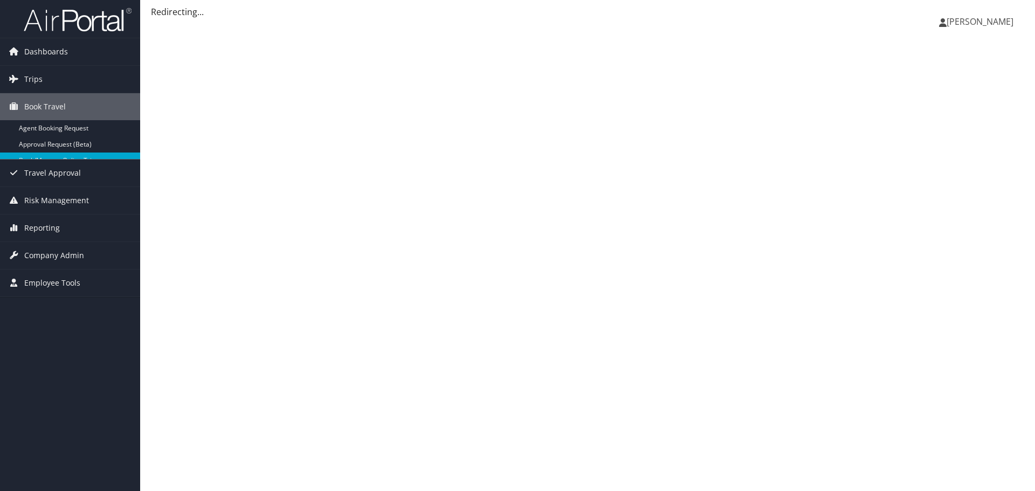 The width and height of the screenshot is (1035, 491). What do you see at coordinates (52, 283) in the screenshot?
I see `span: Employee Tools` at bounding box center [52, 283].